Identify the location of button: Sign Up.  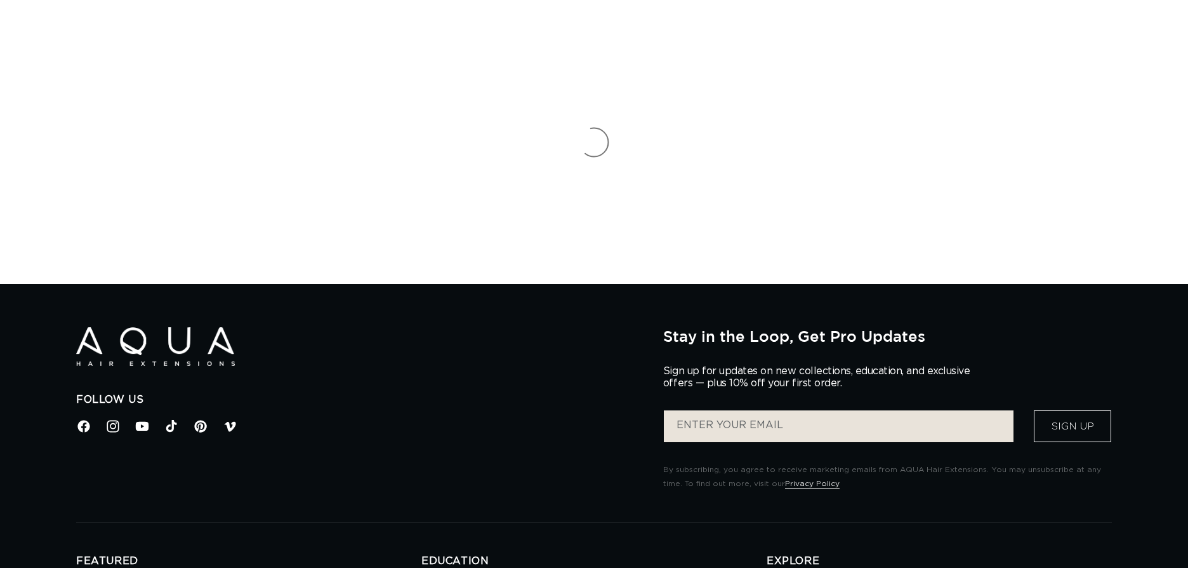
(1073, 426).